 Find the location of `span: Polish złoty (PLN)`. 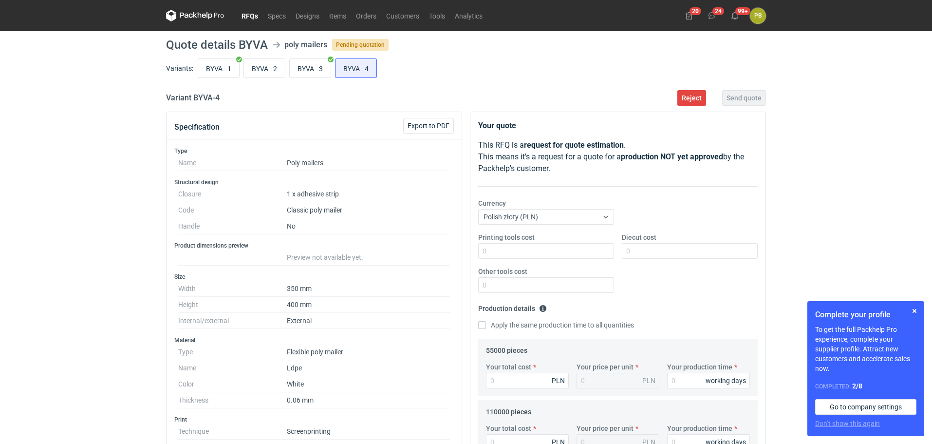

span: Polish złoty (PLN) is located at coordinates (511, 217).